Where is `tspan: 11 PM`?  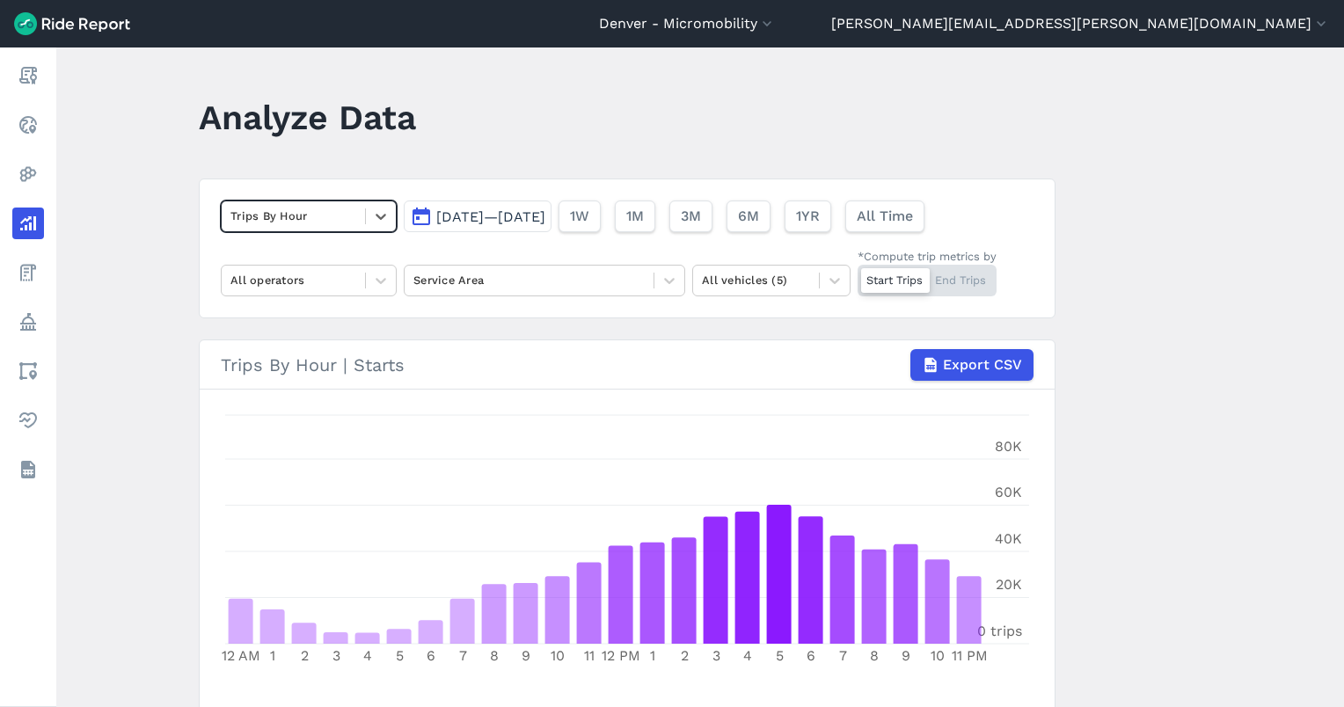
tspan: 11 PM is located at coordinates (969, 655).